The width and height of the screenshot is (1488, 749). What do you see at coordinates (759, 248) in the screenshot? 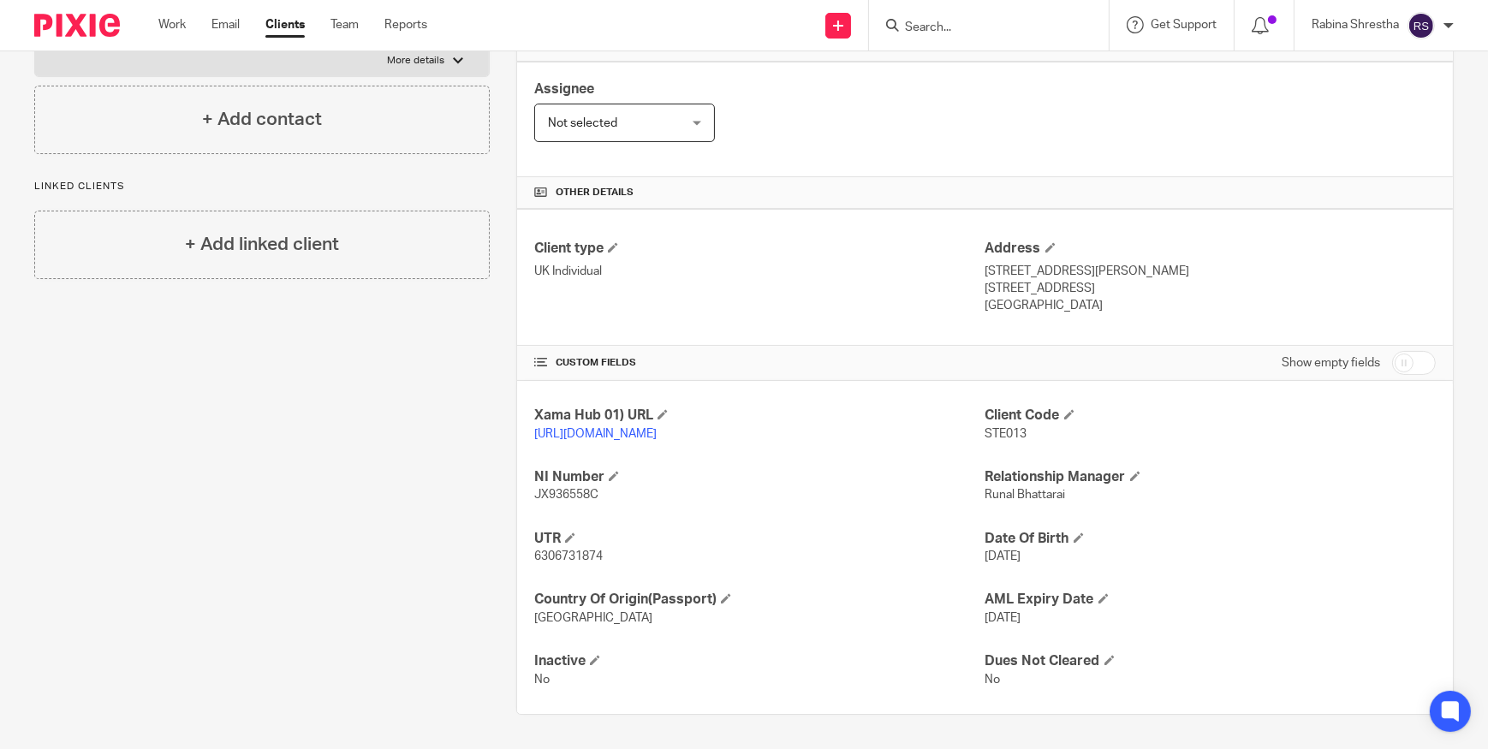
I see `h4: Client type` at bounding box center [759, 248].